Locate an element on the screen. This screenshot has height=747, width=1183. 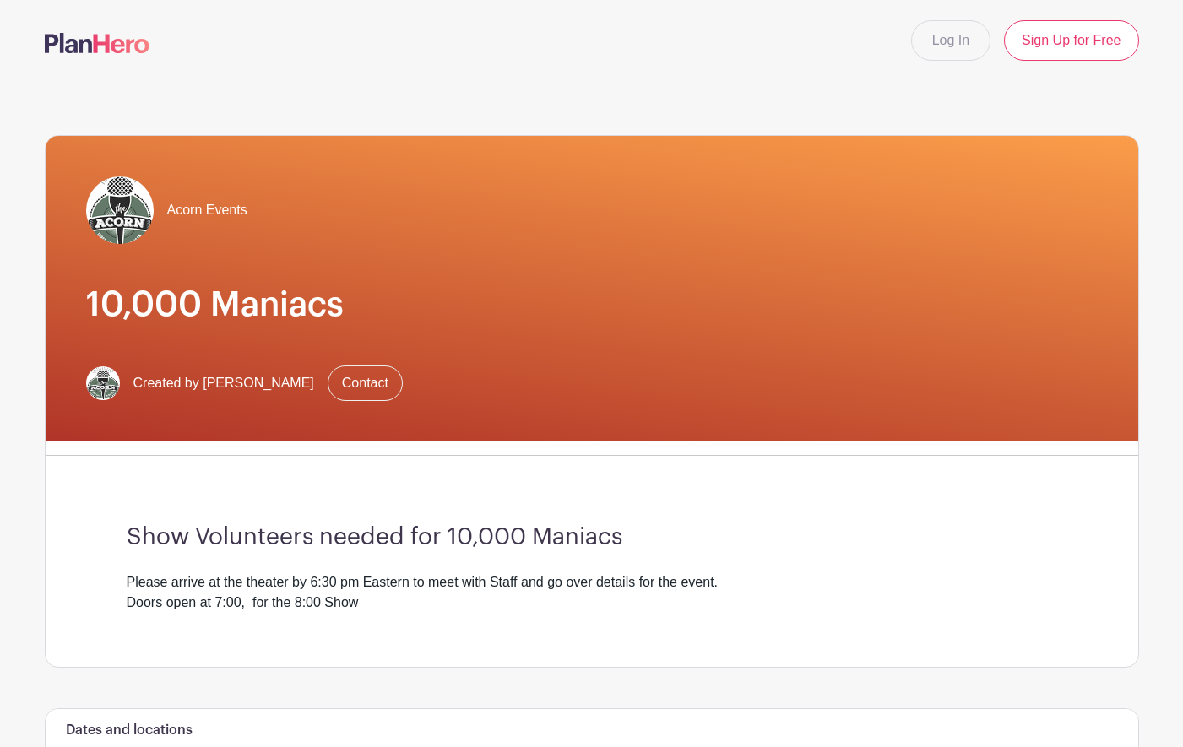
img: logo-507f7623f17ff9eddc593b1ce0a138ce2505c220e1c5a4e2b4648c50719b7d32.svg is located at coordinates (97, 43).